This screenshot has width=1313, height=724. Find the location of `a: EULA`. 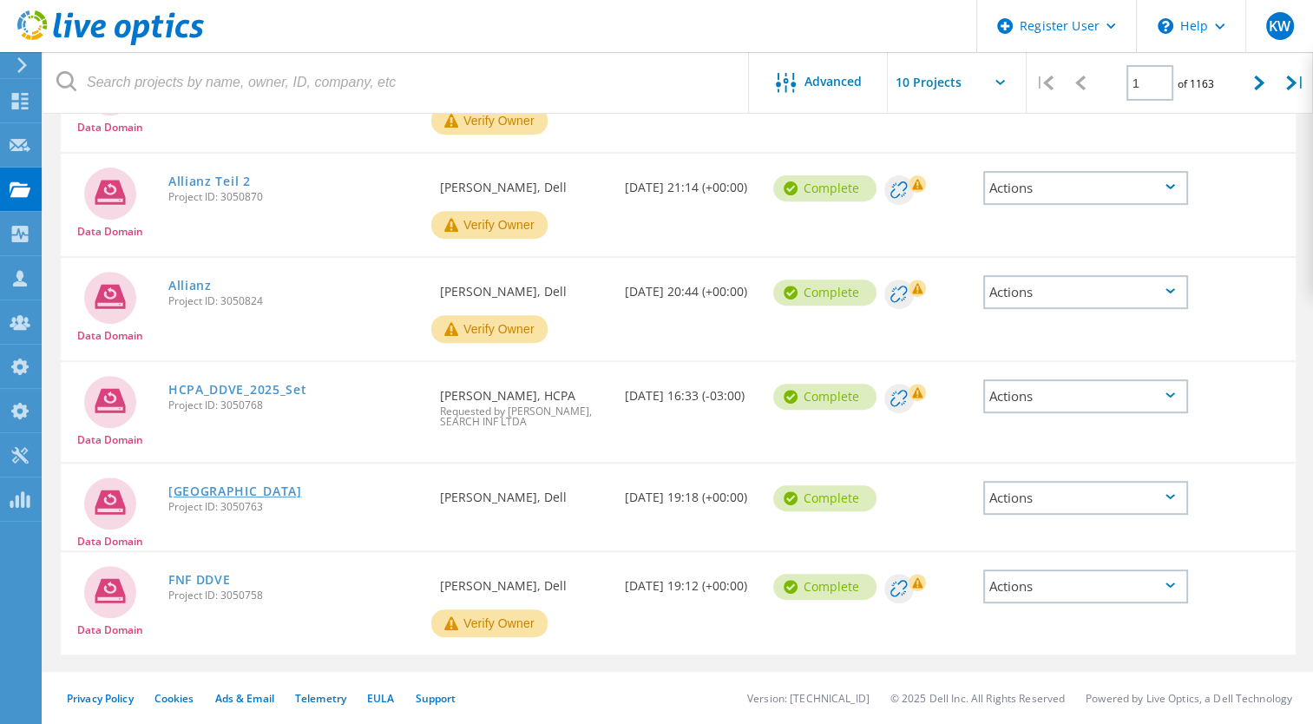

a: EULA is located at coordinates (380, 698).